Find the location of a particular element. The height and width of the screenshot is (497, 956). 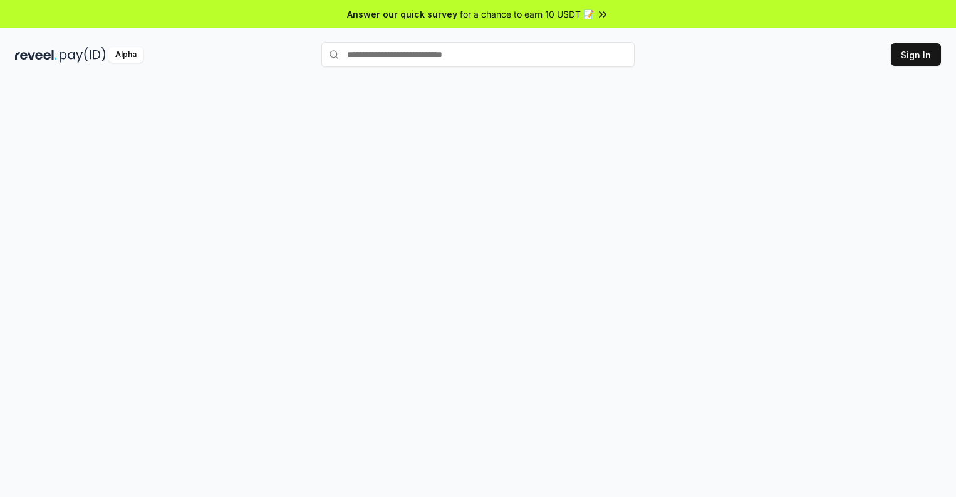

div: Alpha is located at coordinates (126, 54).